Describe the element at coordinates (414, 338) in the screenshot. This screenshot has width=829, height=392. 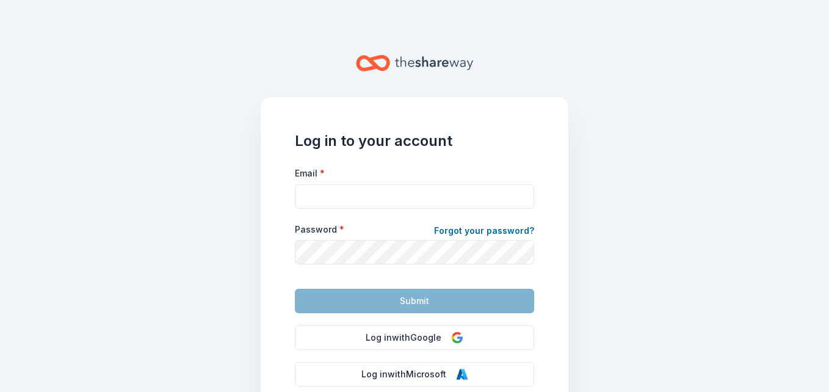
I see `button: Log inwithGoogle` at that location.